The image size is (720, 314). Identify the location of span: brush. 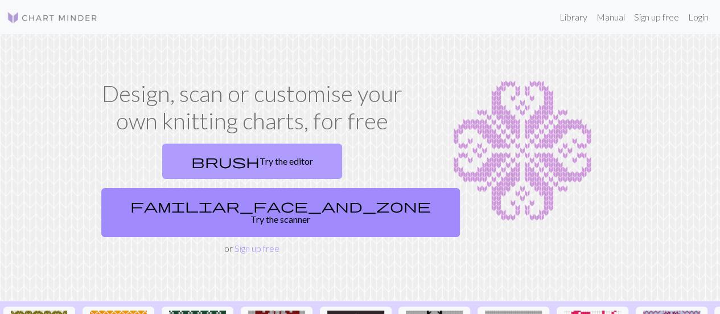
(225, 161).